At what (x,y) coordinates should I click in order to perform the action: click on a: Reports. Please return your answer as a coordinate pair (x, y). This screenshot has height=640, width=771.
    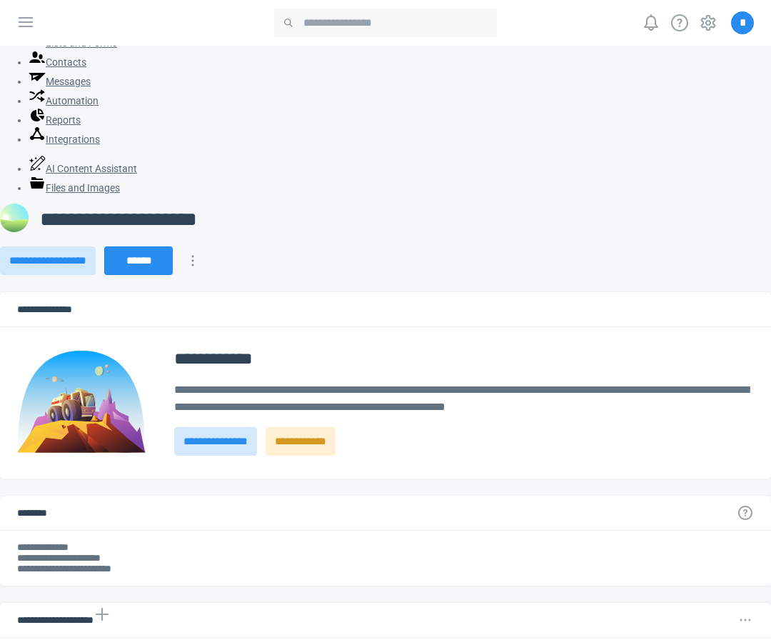
    Looking at the image, I should click on (54, 120).